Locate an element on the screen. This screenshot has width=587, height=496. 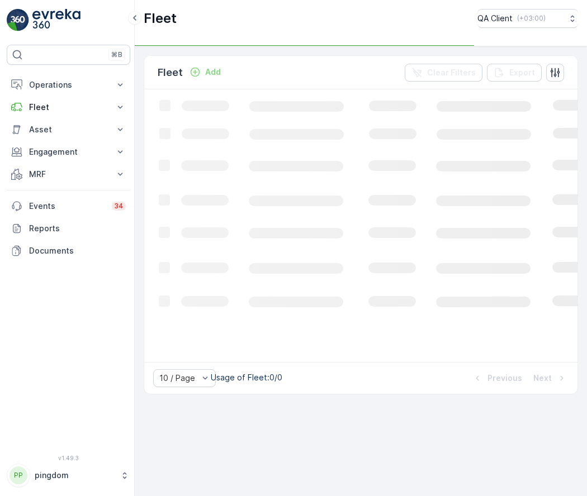
p: 34 is located at coordinates (118, 206).